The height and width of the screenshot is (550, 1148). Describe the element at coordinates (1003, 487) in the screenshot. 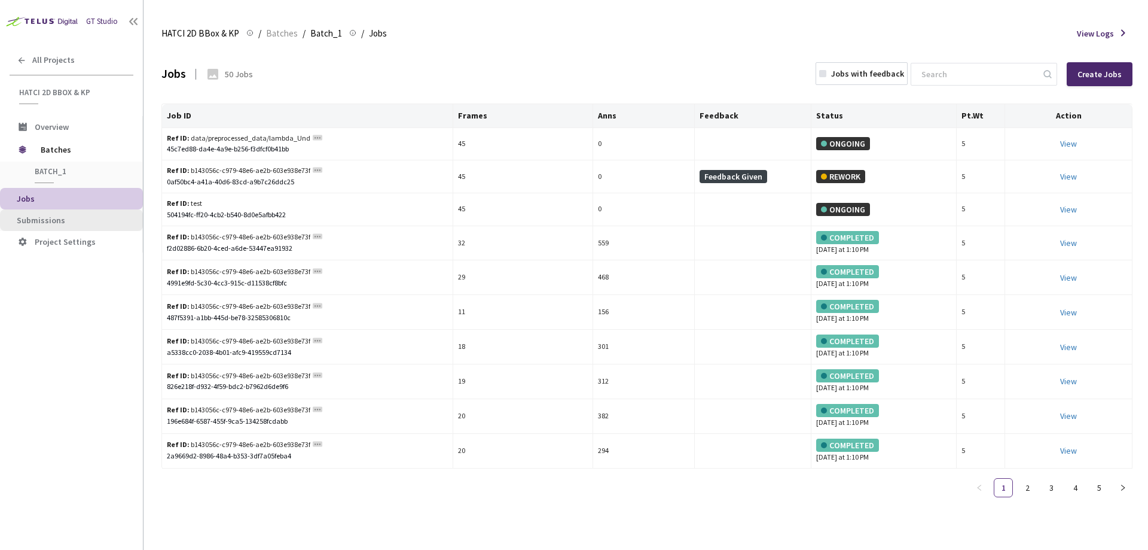

I see `a: 1` at that location.